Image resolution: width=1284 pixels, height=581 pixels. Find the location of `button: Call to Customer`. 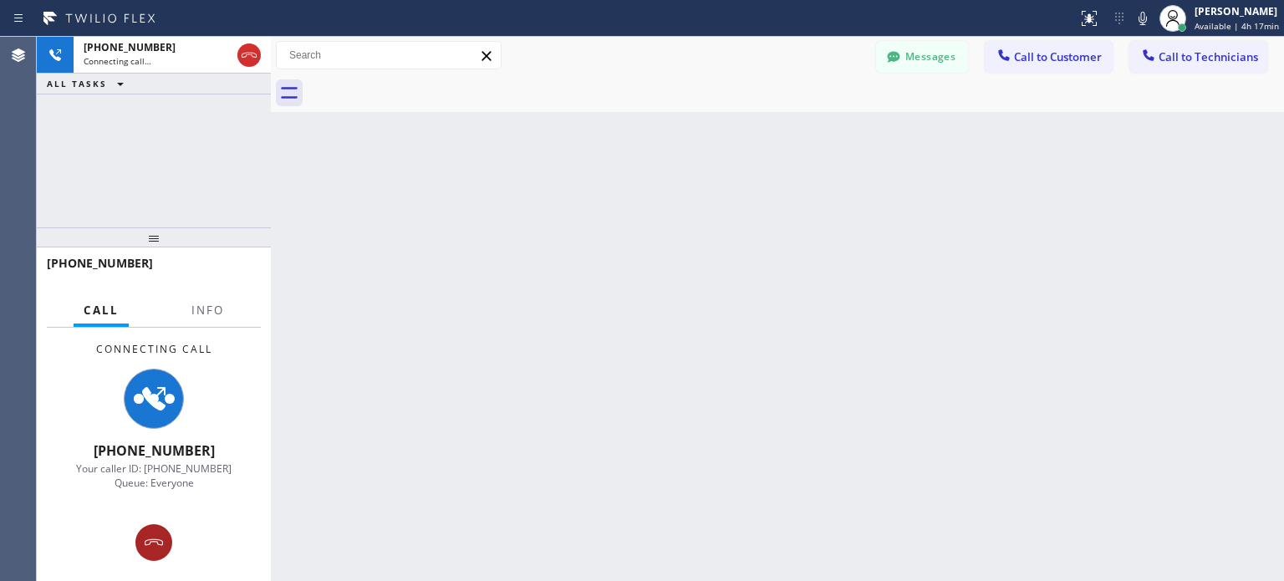

button: Call to Customer is located at coordinates (1048, 57).